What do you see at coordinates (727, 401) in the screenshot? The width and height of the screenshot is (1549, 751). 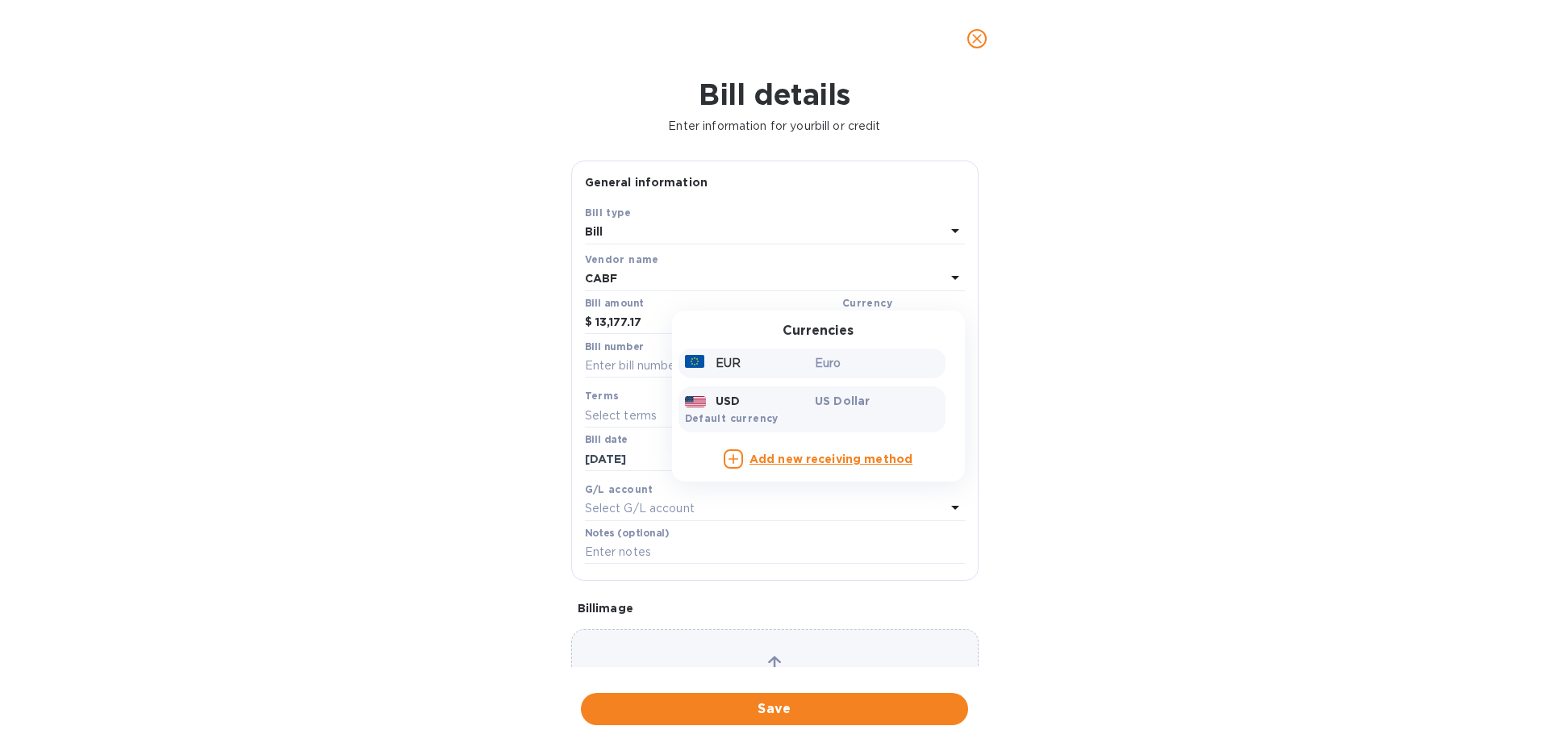 I see `p: USD` at bounding box center [727, 401].